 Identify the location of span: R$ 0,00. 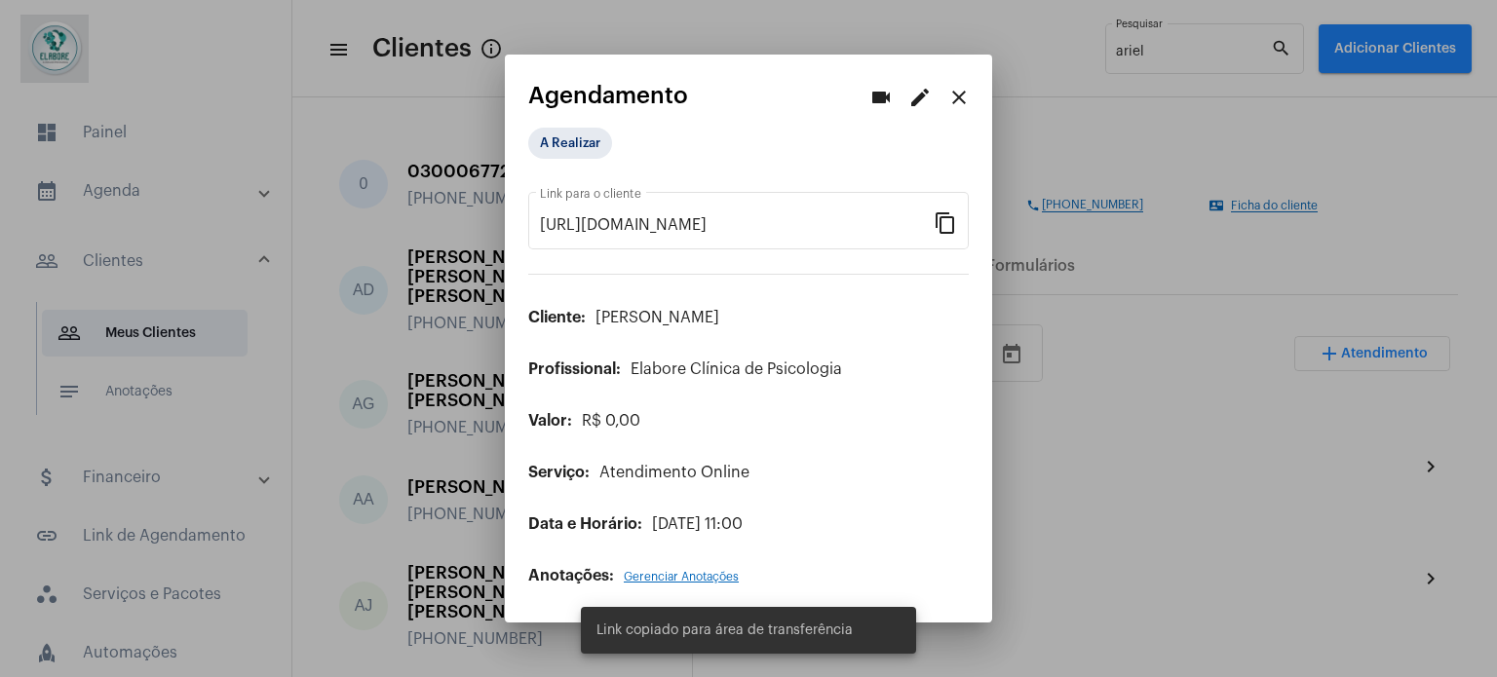
(611, 421).